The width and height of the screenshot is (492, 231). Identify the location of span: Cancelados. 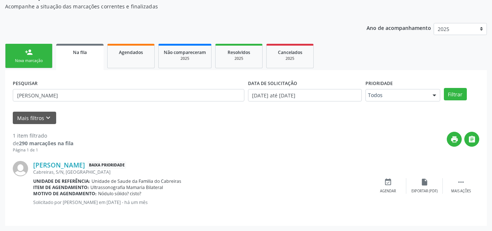
(290, 52).